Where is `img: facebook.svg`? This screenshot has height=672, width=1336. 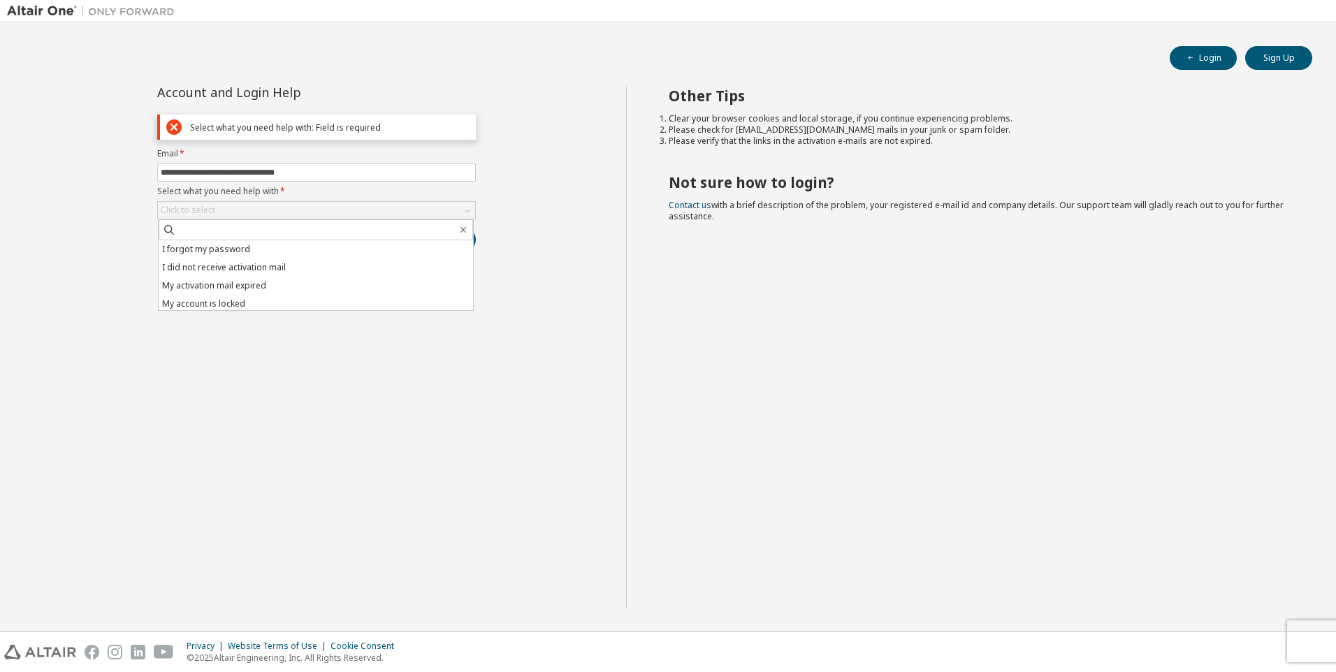 img: facebook.svg is located at coordinates (92, 652).